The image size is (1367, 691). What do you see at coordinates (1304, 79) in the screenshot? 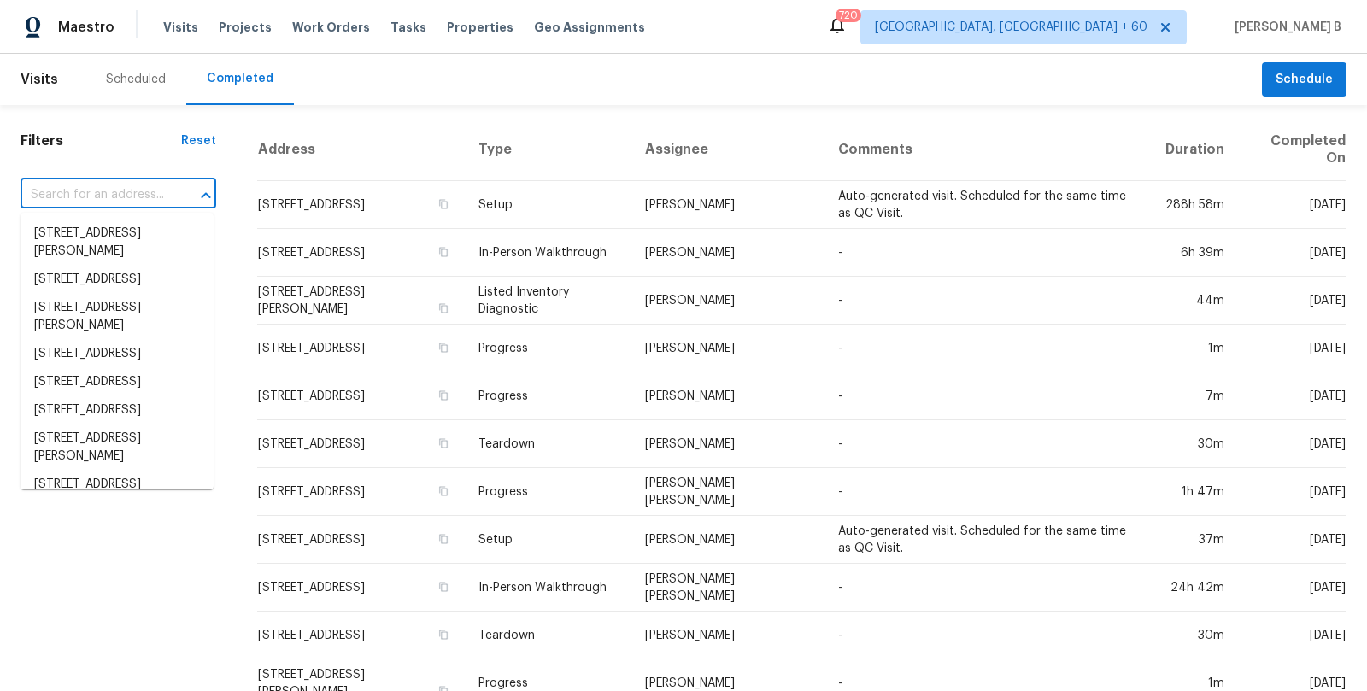
I see `button: Schedule` at bounding box center [1304, 79].